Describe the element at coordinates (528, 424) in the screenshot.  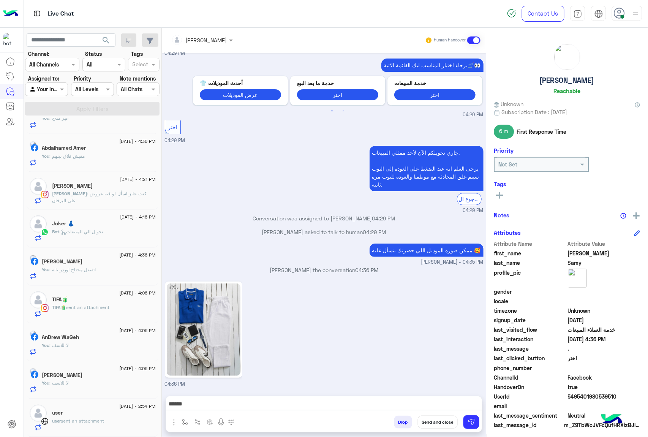
I see `span: last_message_id` at that location.